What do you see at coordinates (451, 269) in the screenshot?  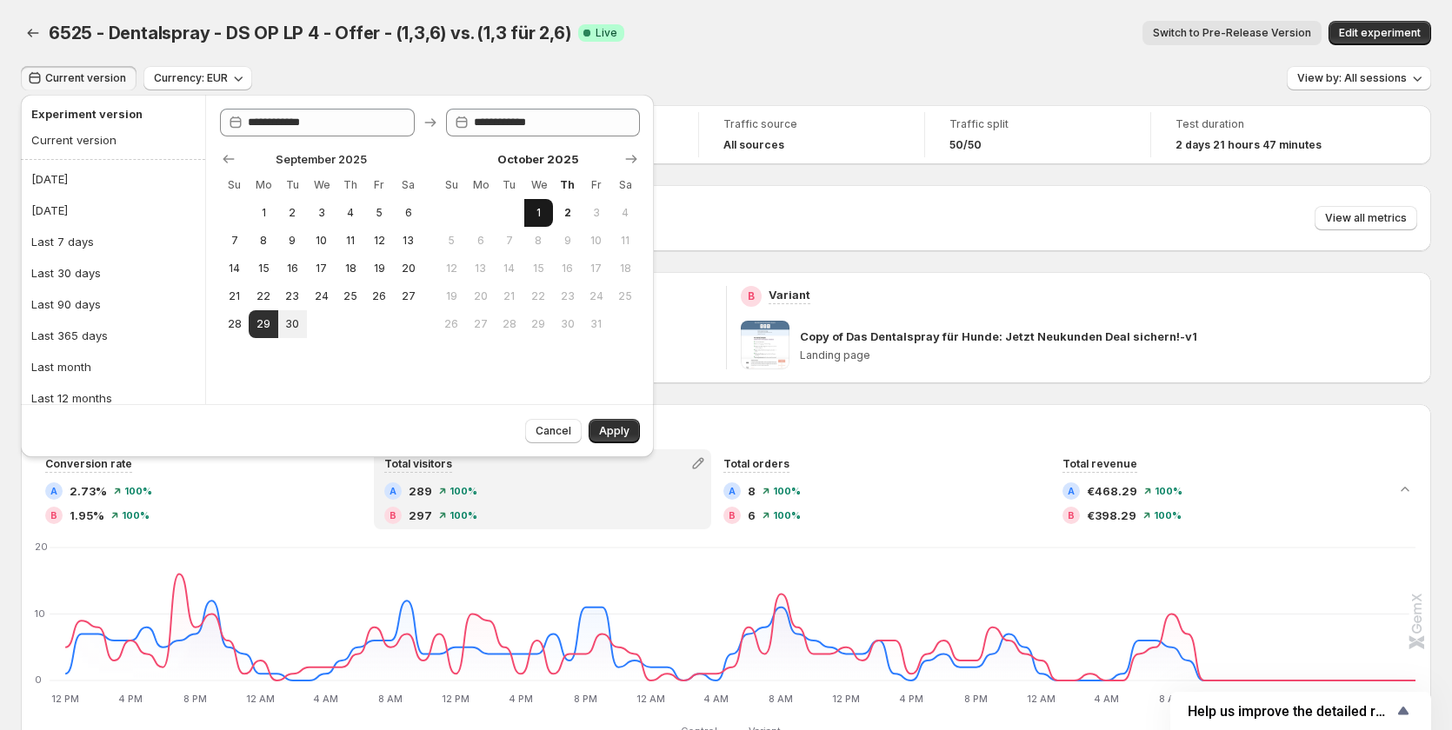 I see `span: 12` at bounding box center [451, 269].